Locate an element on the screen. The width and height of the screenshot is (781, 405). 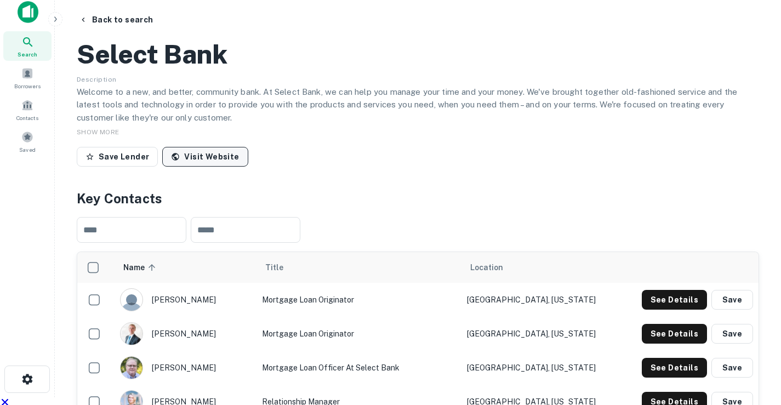
span: Search is located at coordinates (27, 54).